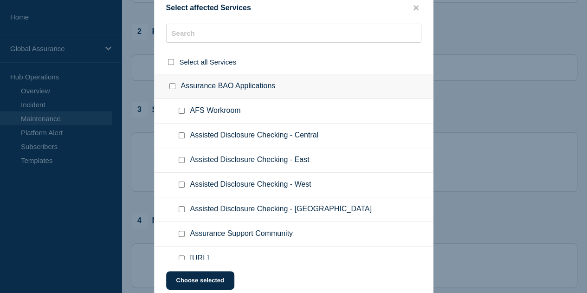 The width and height of the screenshot is (587, 293). Describe the element at coordinates (294, 86) in the screenshot. I see `div: Assurance BAO Applications` at that location.